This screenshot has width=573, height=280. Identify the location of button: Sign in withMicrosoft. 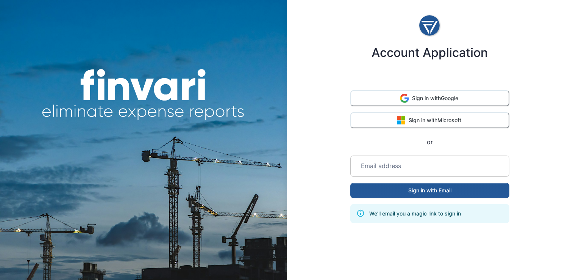
(430, 120).